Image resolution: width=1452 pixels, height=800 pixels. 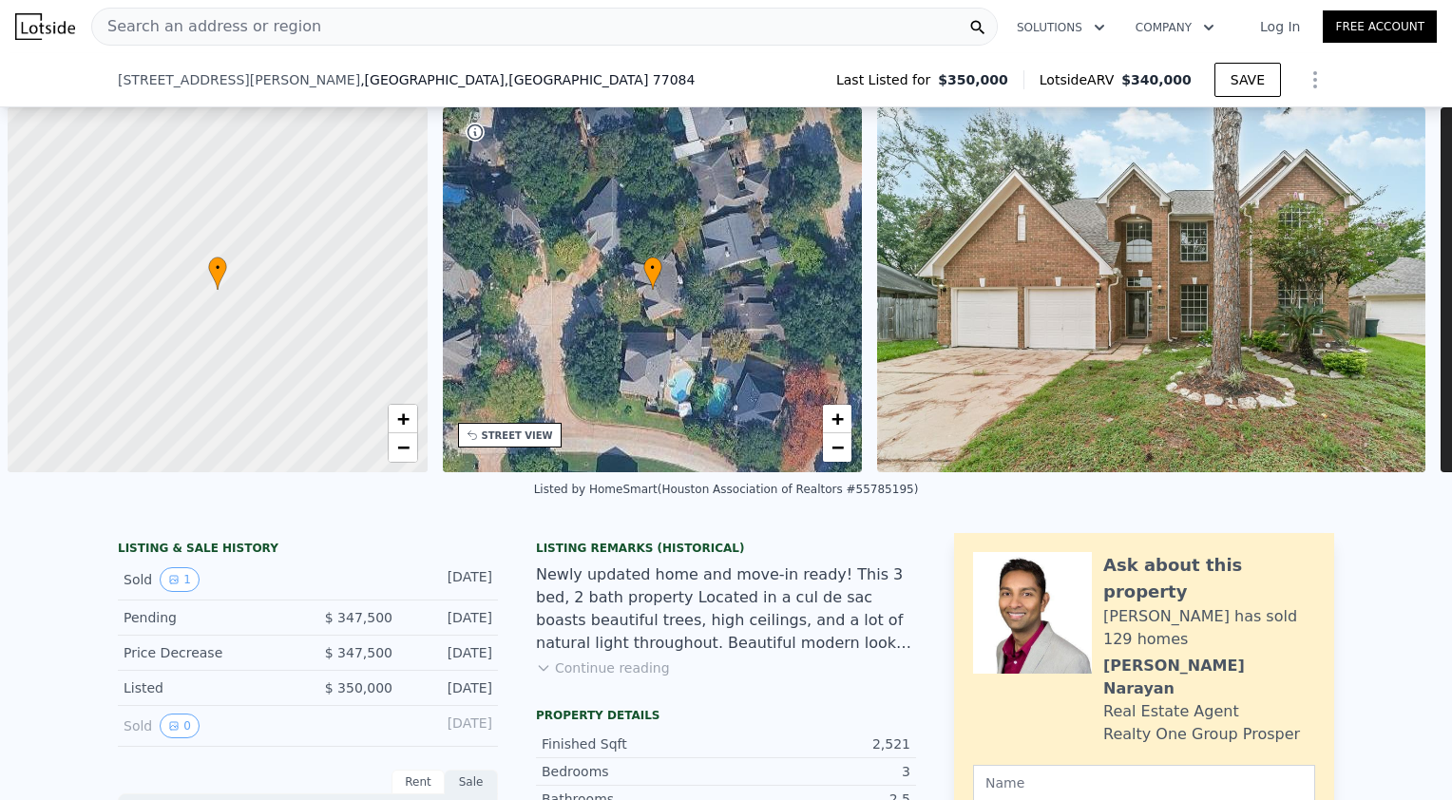 I want to click on div: Price Decrease, so click(x=208, y=653).